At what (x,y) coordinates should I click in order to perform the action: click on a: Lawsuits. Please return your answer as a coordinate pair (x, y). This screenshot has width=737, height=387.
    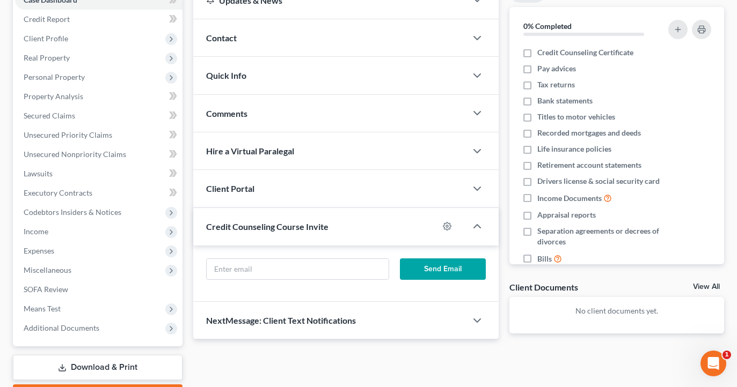
    Looking at the image, I should click on (99, 174).